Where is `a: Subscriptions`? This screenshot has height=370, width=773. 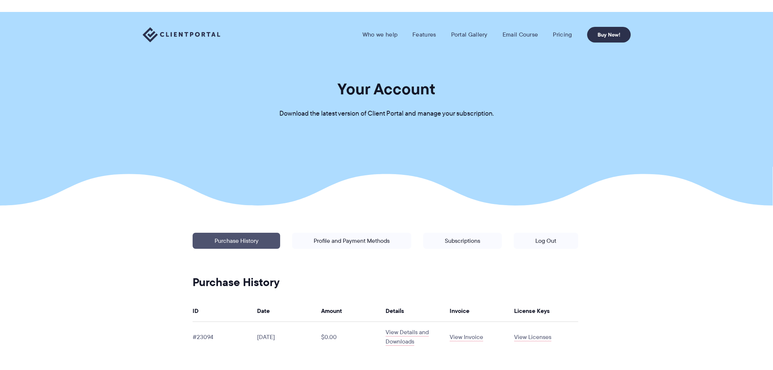 a: Subscriptions is located at coordinates (462, 240).